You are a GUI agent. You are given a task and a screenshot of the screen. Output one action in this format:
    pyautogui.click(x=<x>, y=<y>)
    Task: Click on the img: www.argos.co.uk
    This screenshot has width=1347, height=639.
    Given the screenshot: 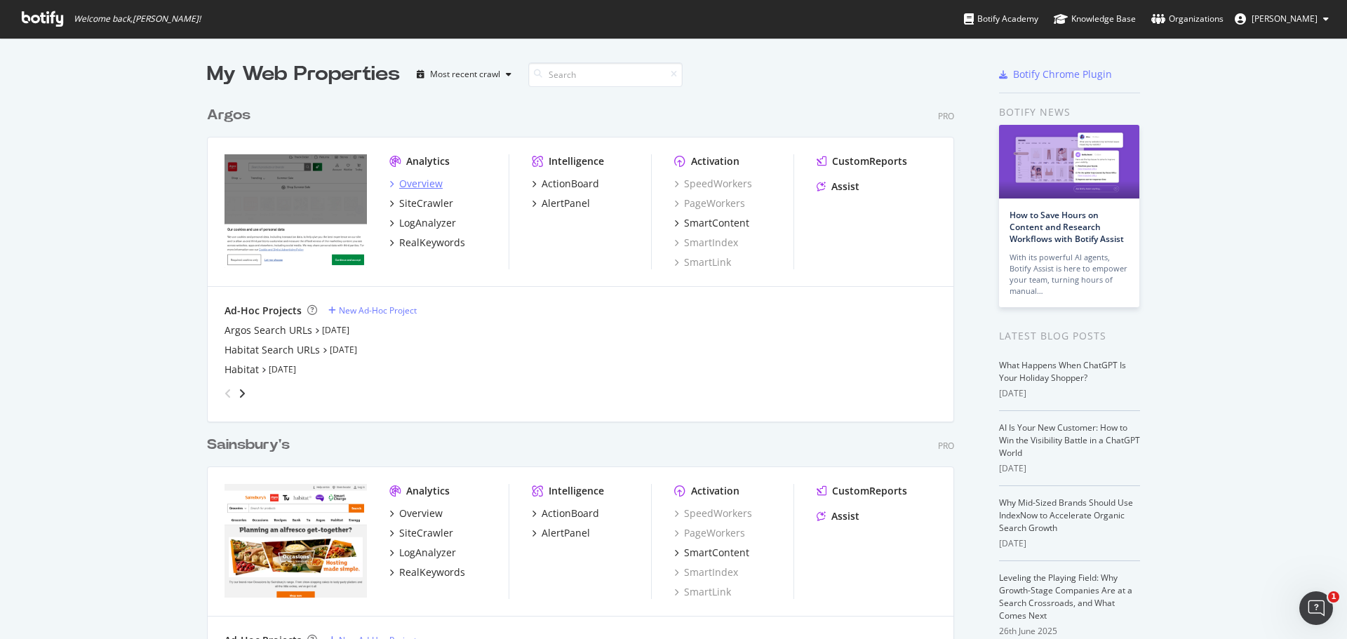 What is the action you would take?
    pyautogui.click(x=295, y=211)
    